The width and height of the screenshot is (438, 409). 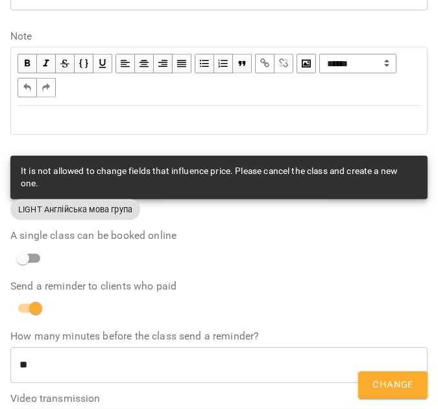 What do you see at coordinates (27, 88) in the screenshot?
I see `button: Undo` at bounding box center [27, 88].